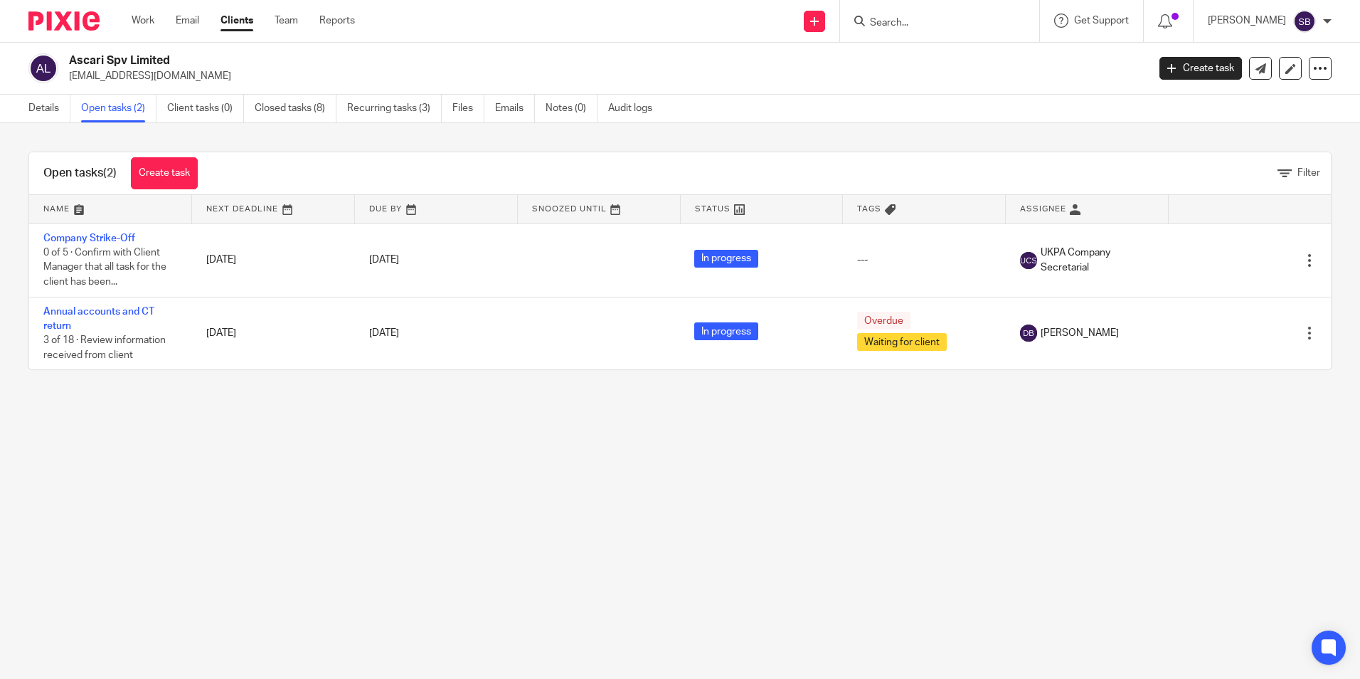 The image size is (1360, 679). I want to click on span: Waiting for client, so click(902, 342).